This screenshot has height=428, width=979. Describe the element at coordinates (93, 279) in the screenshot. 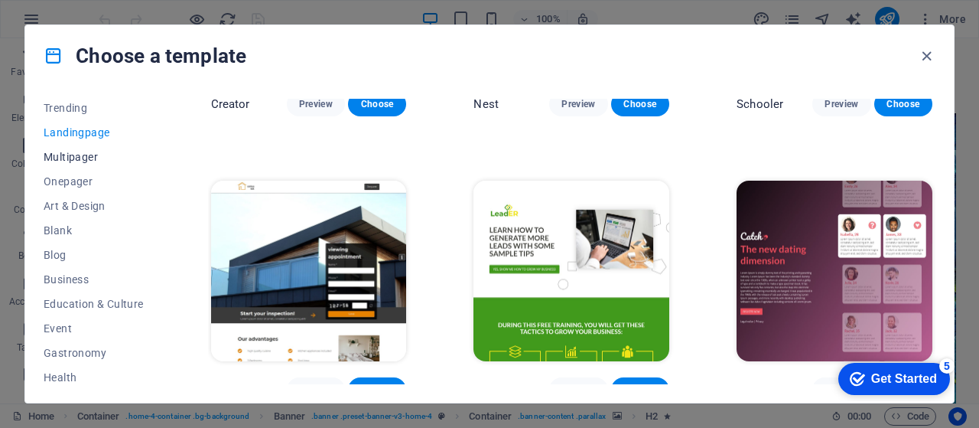

I see `button: Business` at that location.